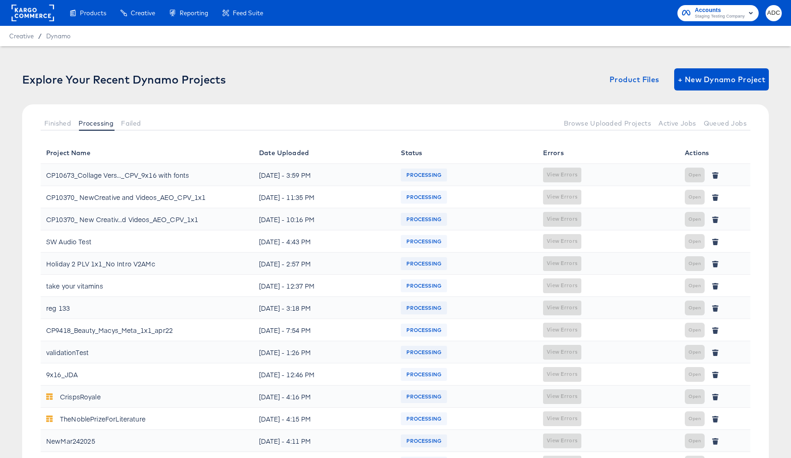 The image size is (791, 458). Describe the element at coordinates (101, 264) in the screenshot. I see `div: Holiday 2 PLV 1x1_No Intro V2AMc` at that location.